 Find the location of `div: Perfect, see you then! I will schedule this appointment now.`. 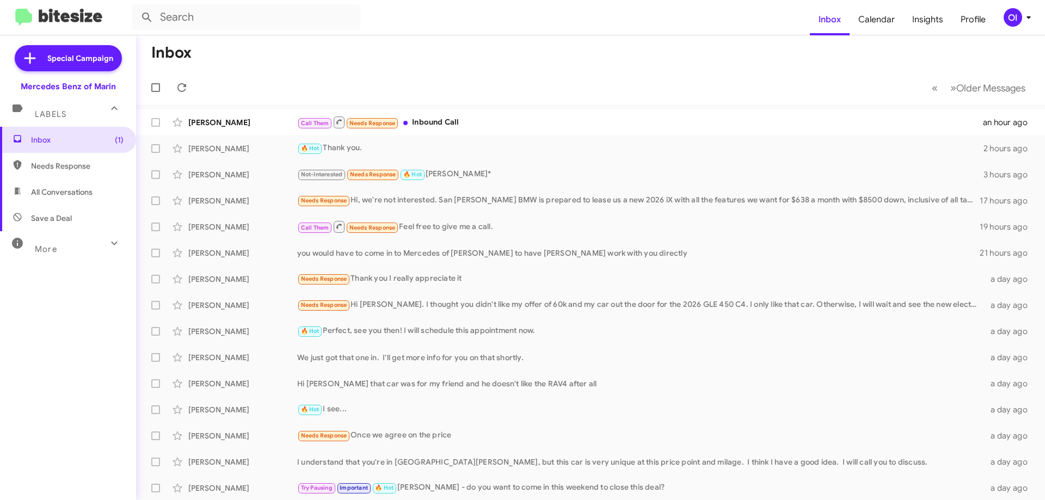

div: Perfect, see you then! I will schedule this appointment now. is located at coordinates (641, 331).